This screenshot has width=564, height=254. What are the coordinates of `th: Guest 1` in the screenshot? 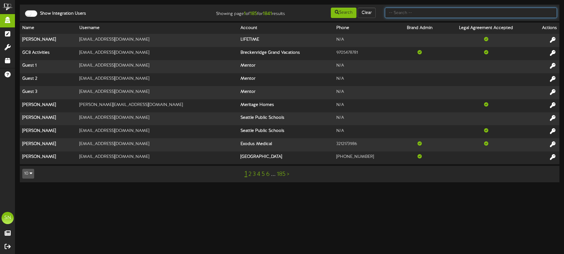 It's located at (48, 66).